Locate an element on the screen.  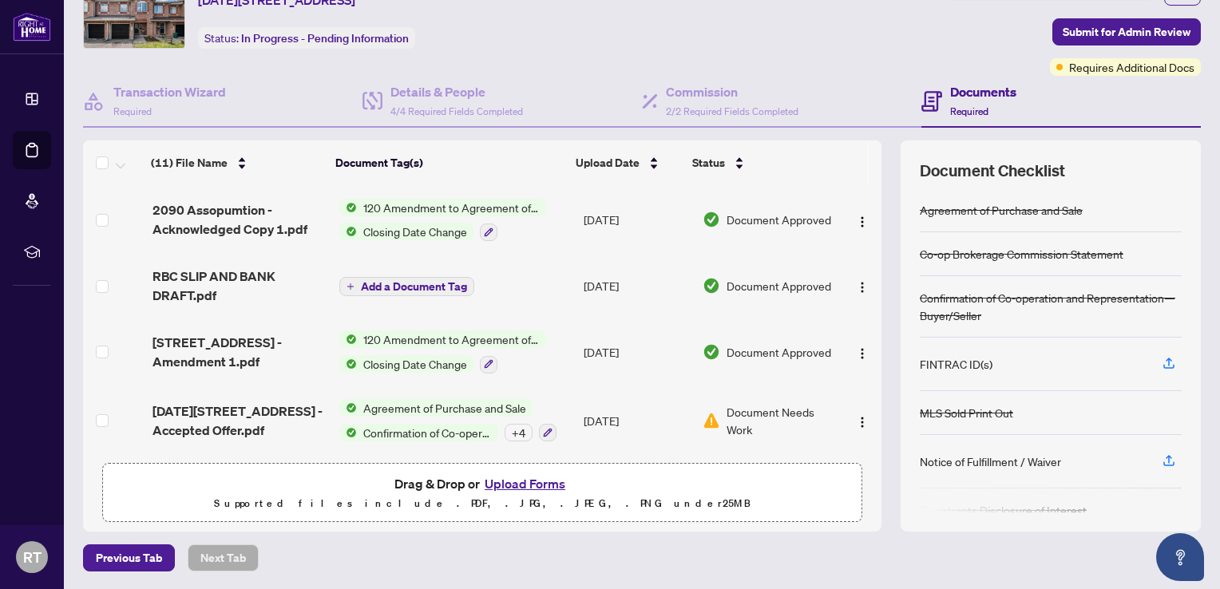
th: Upload Date is located at coordinates (628, 163).